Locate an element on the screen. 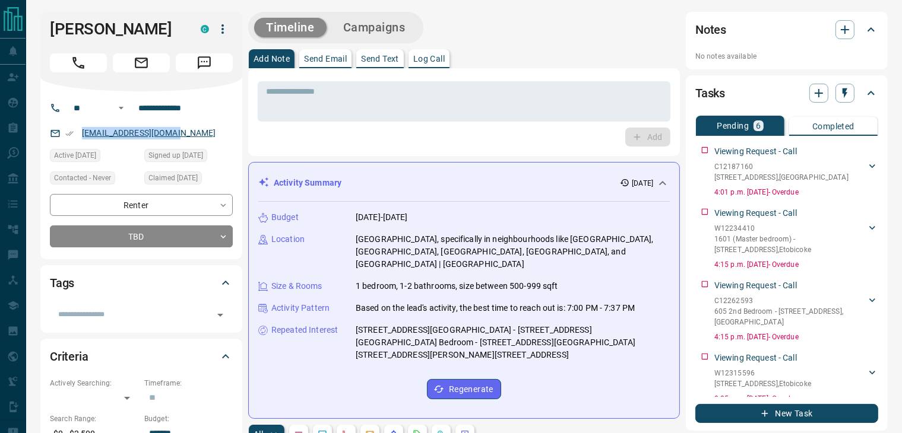 The height and width of the screenshot is (433, 902). div: Thu Aug 07 2025 is located at coordinates (188, 180).